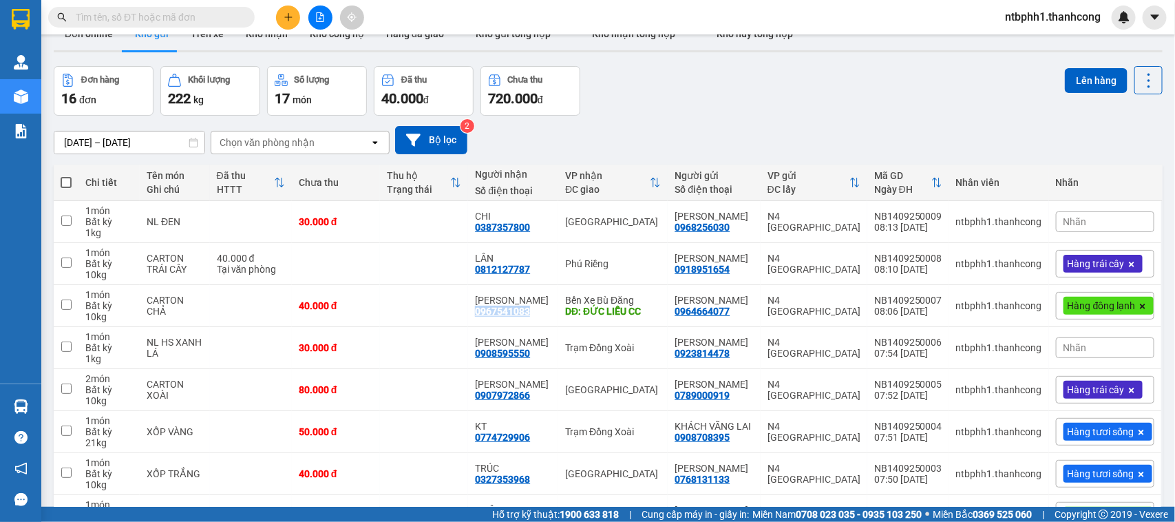 The width and height of the screenshot is (1175, 522). What do you see at coordinates (157, 17) in the screenshot?
I see `input: Tìm tên, số ĐT hoặc mã đơn` at bounding box center [157, 17].